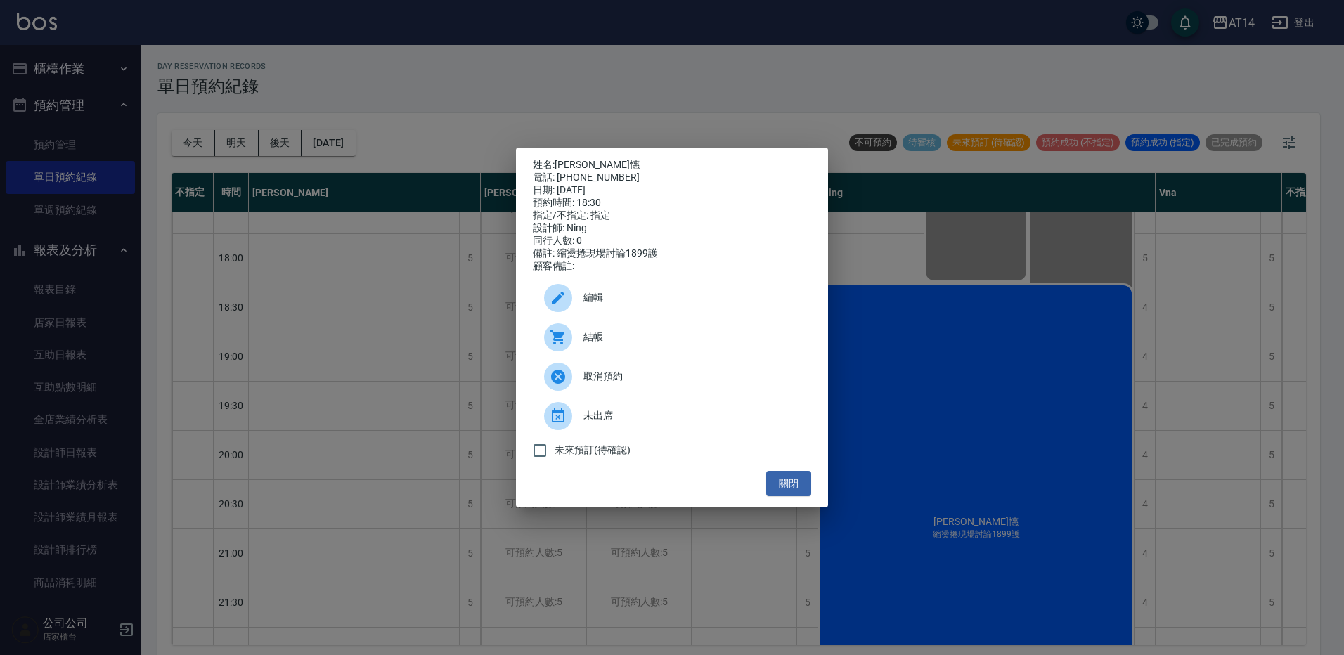  Describe the element at coordinates (692, 415) in the screenshot. I see `span: 未出席` at that location.